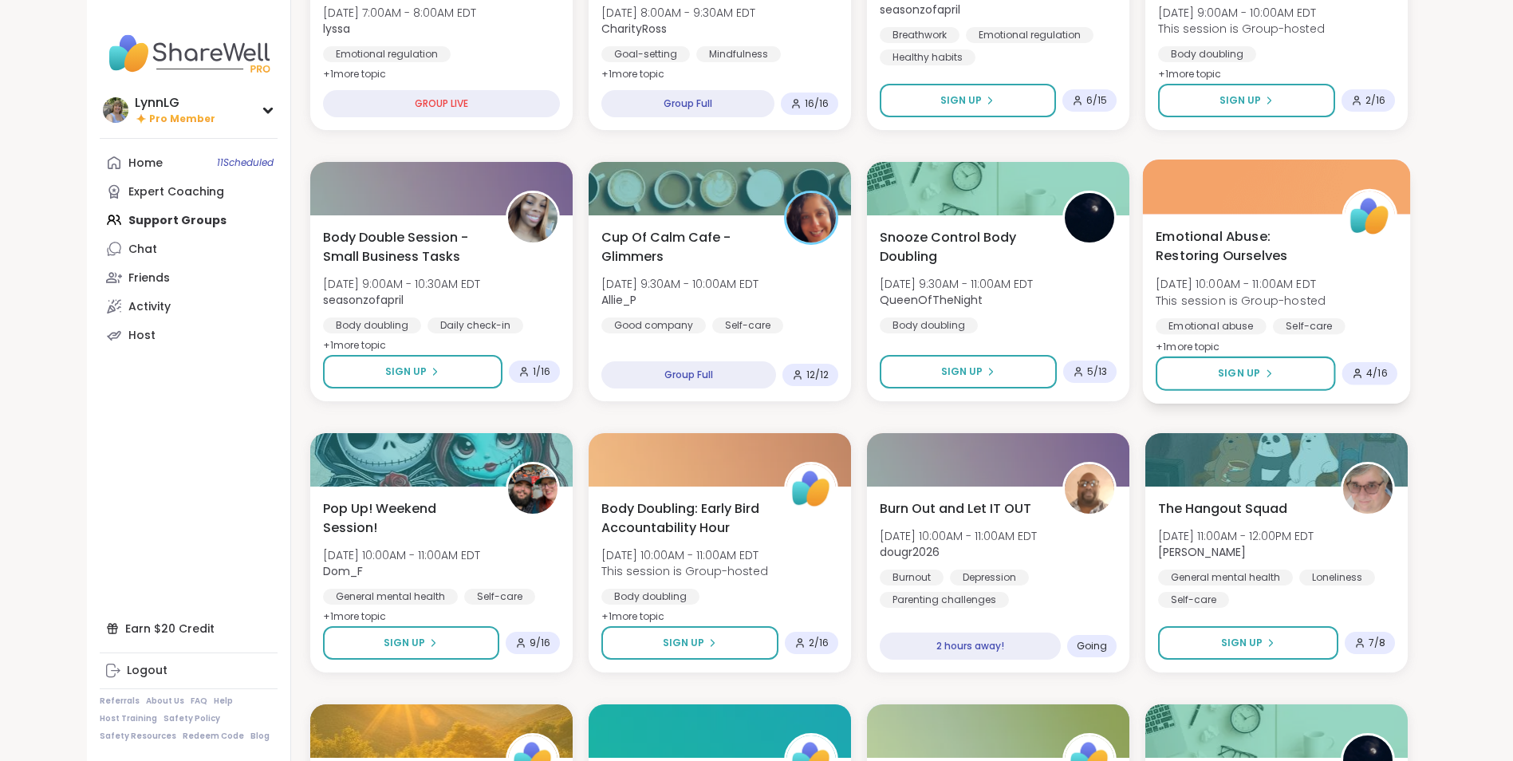 This screenshot has width=1513, height=761. I want to click on div: Daily check-in, so click(475, 325).